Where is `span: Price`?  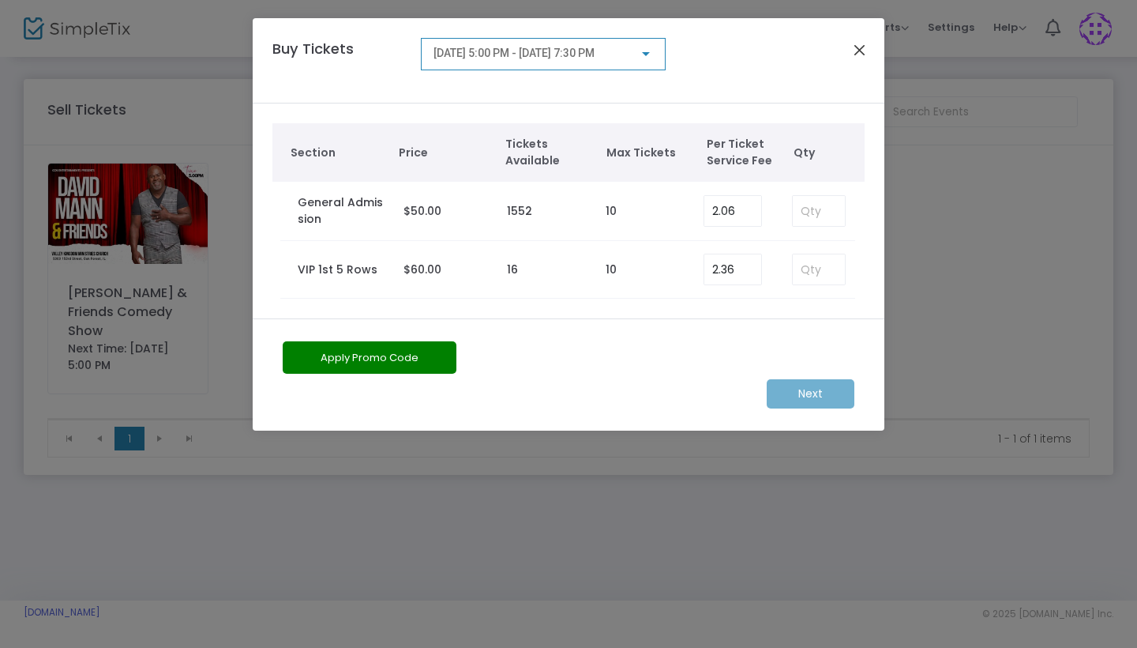 span: Price is located at coordinates (444, 152).